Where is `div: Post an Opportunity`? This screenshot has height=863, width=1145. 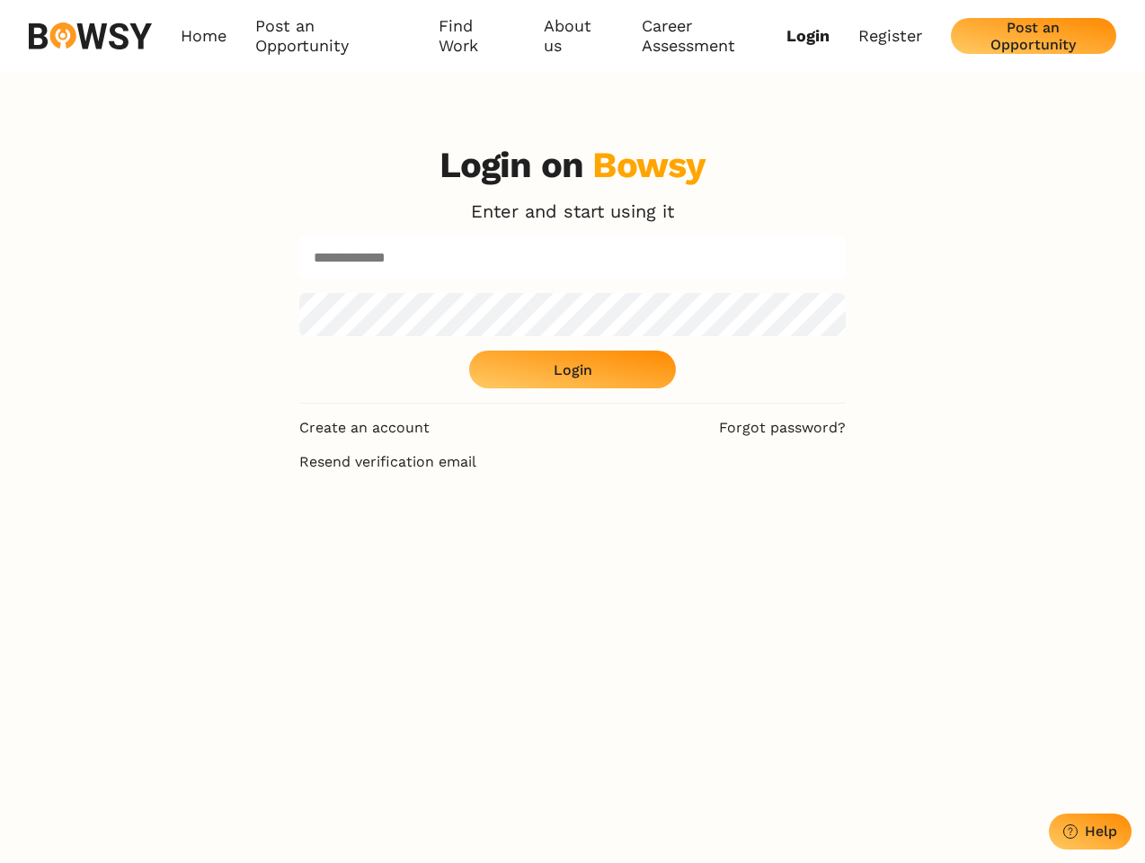 div: Post an Opportunity is located at coordinates (1034, 36).